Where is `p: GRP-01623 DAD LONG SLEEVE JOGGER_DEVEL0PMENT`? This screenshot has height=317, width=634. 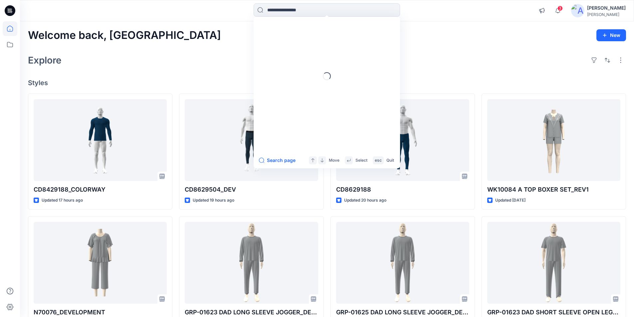 p: GRP-01623 DAD LONG SLEEVE JOGGER_DEVEL0PMENT is located at coordinates (251, 312).